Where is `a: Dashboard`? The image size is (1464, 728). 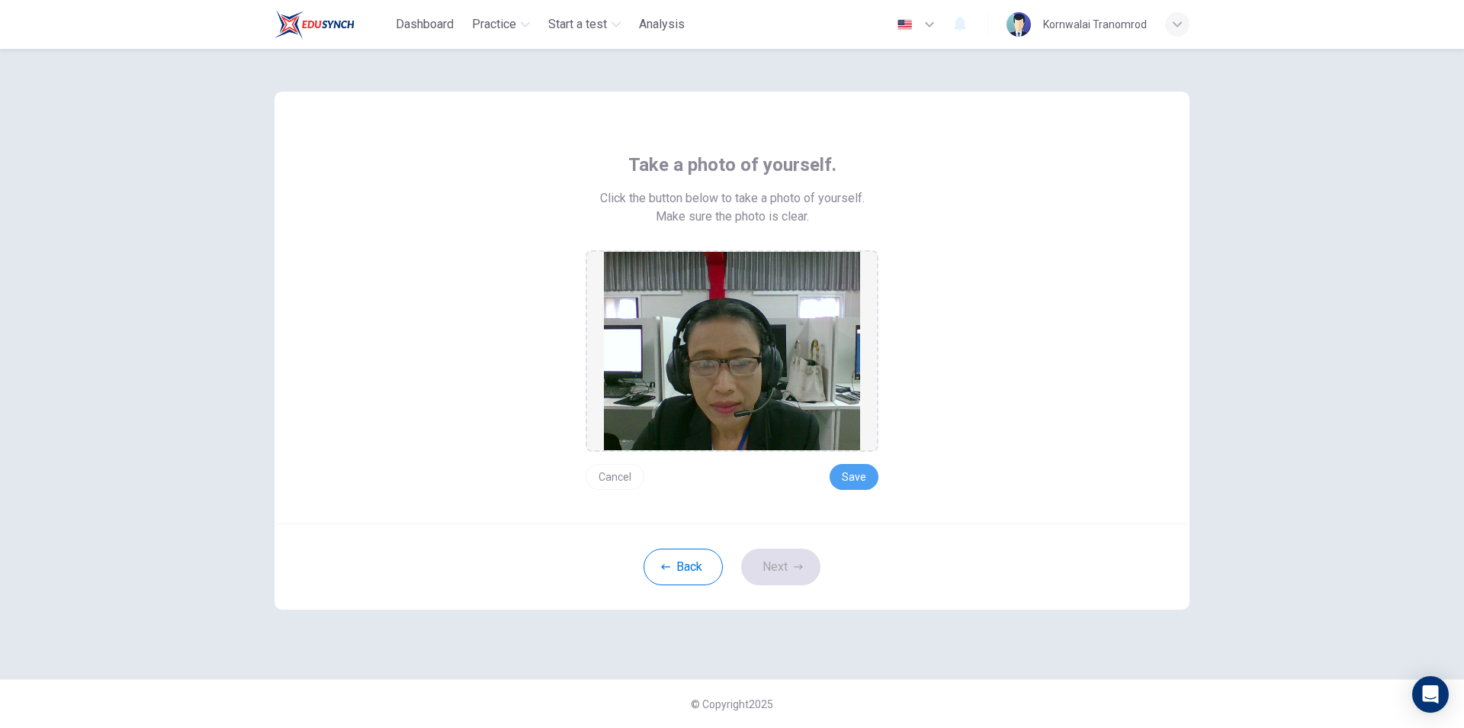 a: Dashboard is located at coordinates (425, 24).